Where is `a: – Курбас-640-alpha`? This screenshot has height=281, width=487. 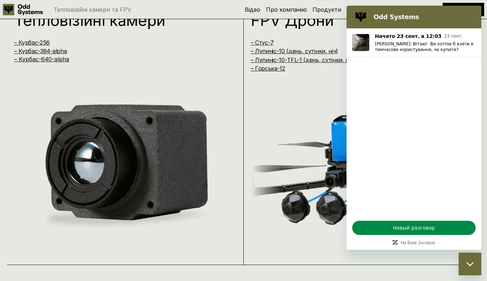
a: – Курбас-640-alpha is located at coordinates (41, 59).